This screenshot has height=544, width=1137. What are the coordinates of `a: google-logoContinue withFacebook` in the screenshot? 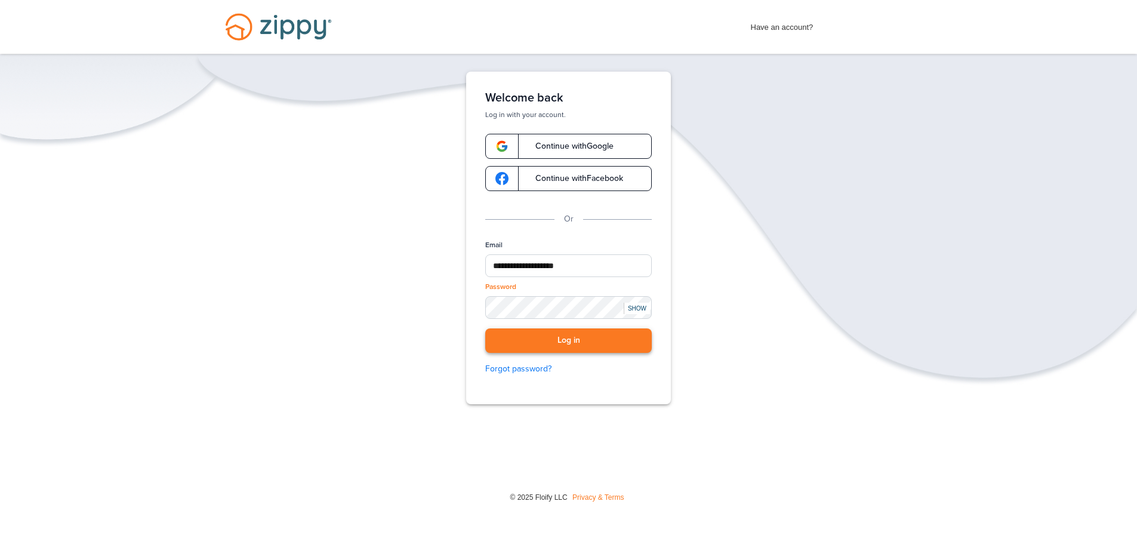 It's located at (568, 178).